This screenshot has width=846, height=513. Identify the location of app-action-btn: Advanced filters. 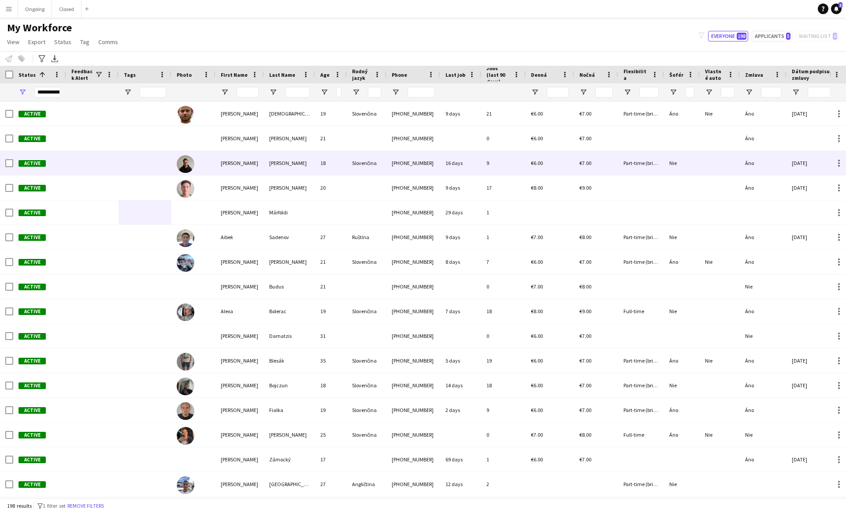
(42, 59).